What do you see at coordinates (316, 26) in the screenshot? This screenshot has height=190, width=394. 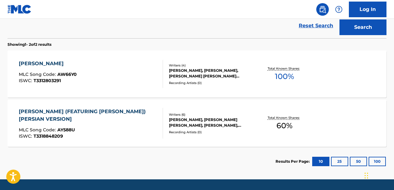 I see `a: Reset Search` at bounding box center [316, 26].